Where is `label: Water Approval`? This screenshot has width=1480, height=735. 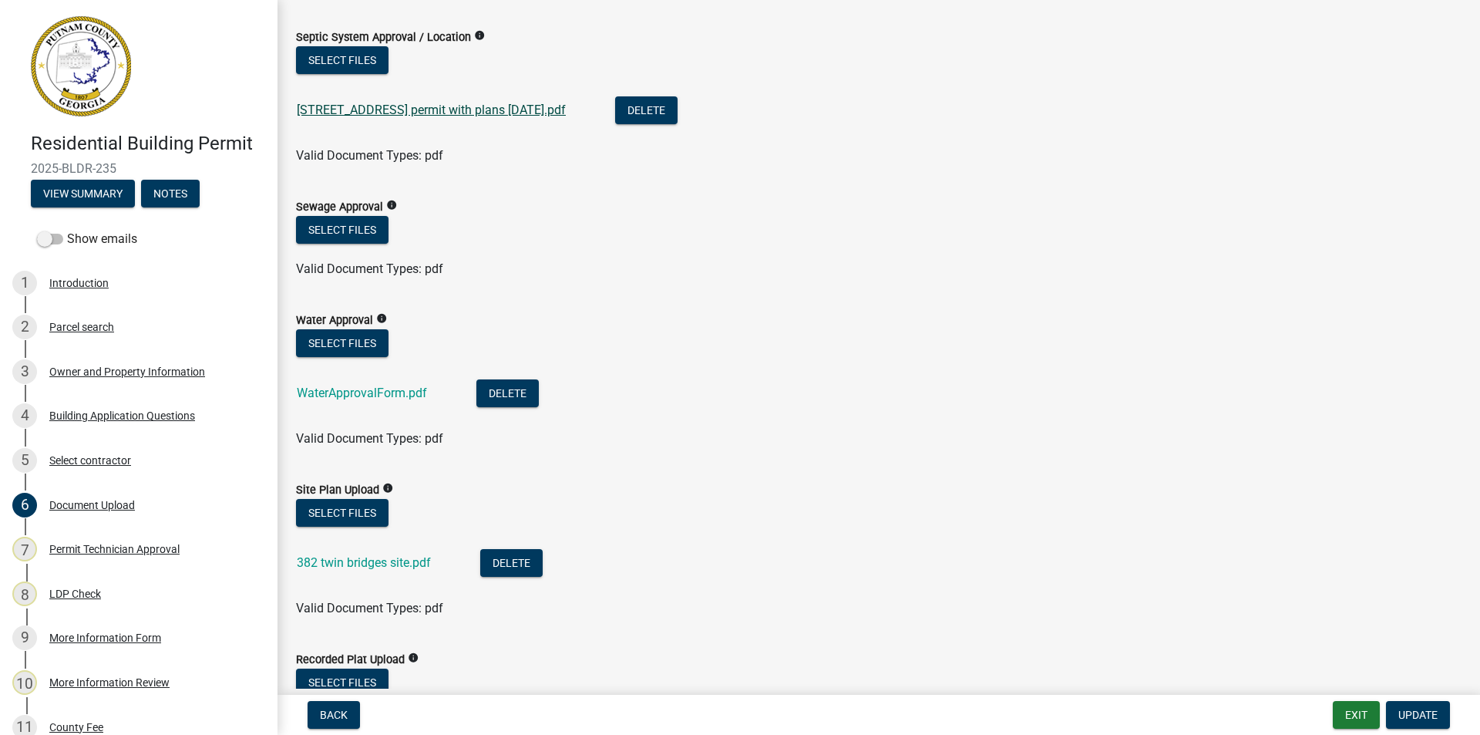
label: Water Approval is located at coordinates (335, 321).